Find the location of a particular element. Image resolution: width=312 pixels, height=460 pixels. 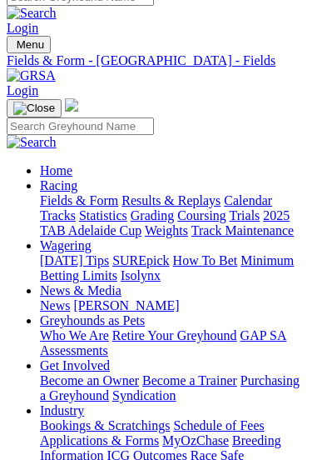

a: Isolynx is located at coordinates (141, 275).